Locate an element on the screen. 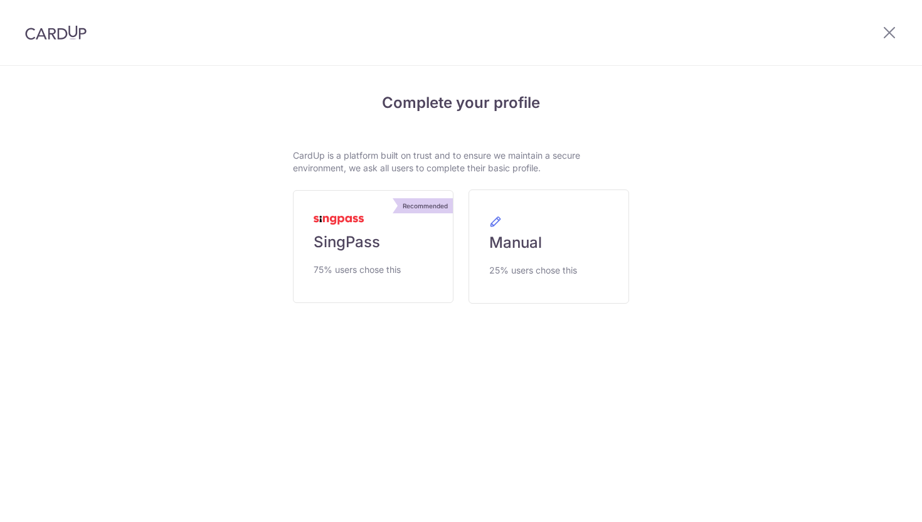 This screenshot has height=522, width=922. span: 75% users chose this is located at coordinates (357, 270).